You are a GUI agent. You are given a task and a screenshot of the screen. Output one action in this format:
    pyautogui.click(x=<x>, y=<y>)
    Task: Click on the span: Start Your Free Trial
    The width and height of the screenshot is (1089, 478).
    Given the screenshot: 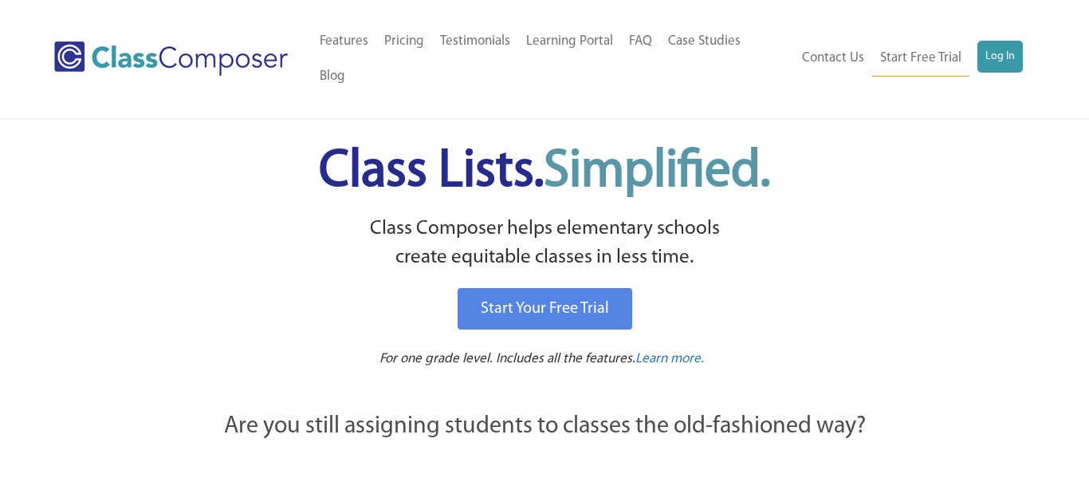 What is the action you would take?
    pyautogui.click(x=545, y=309)
    